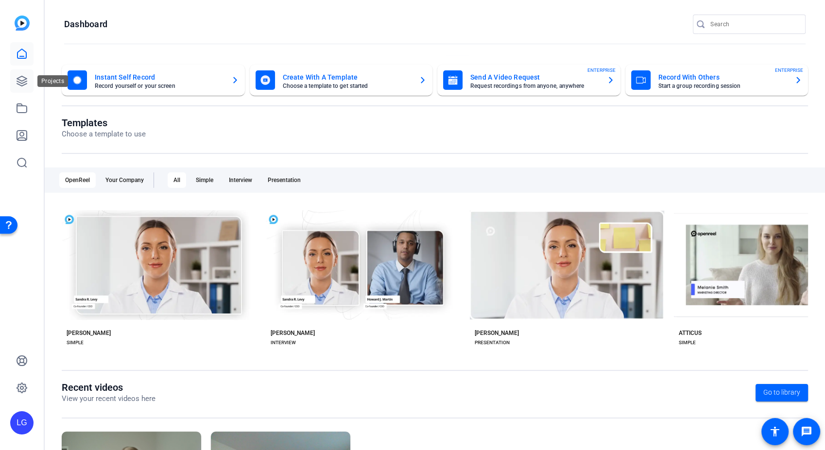 The image size is (825, 450). I want to click on div: All, so click(177, 180).